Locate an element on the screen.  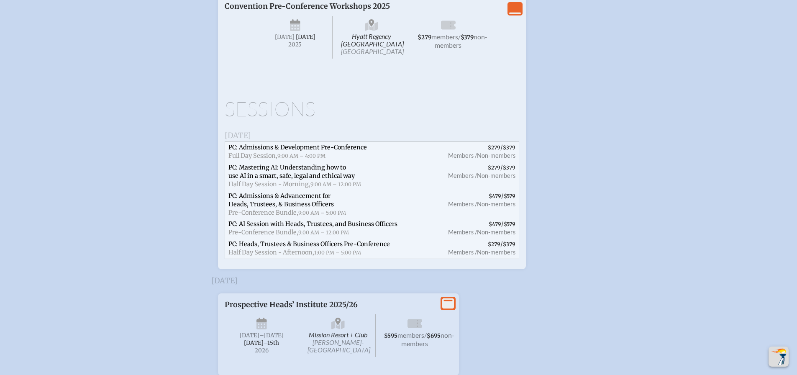
p: Prospective Heads’ Institute 2025/26 is located at coordinates (330, 305).